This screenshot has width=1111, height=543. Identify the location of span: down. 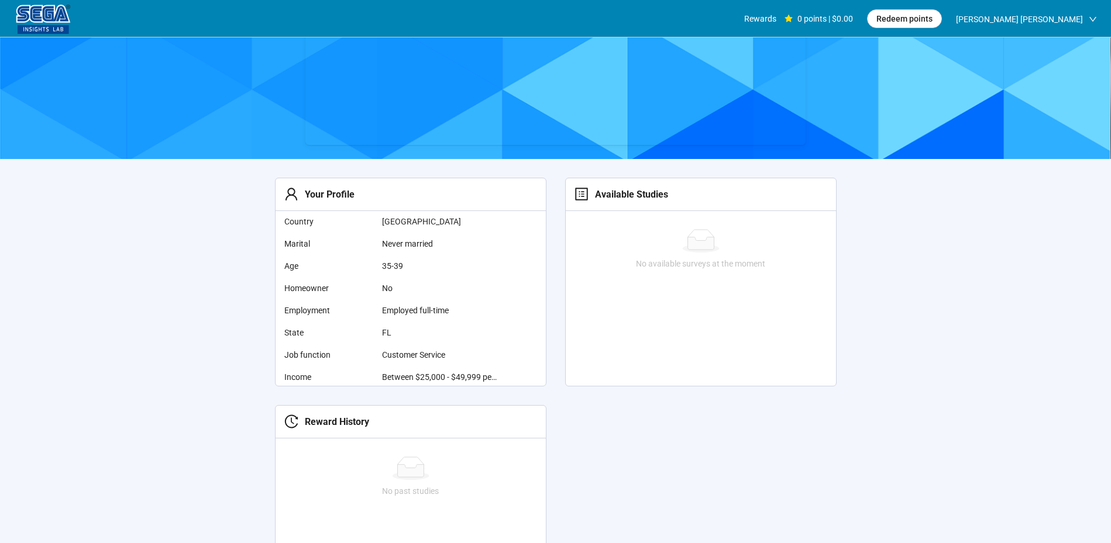
(1093, 19).